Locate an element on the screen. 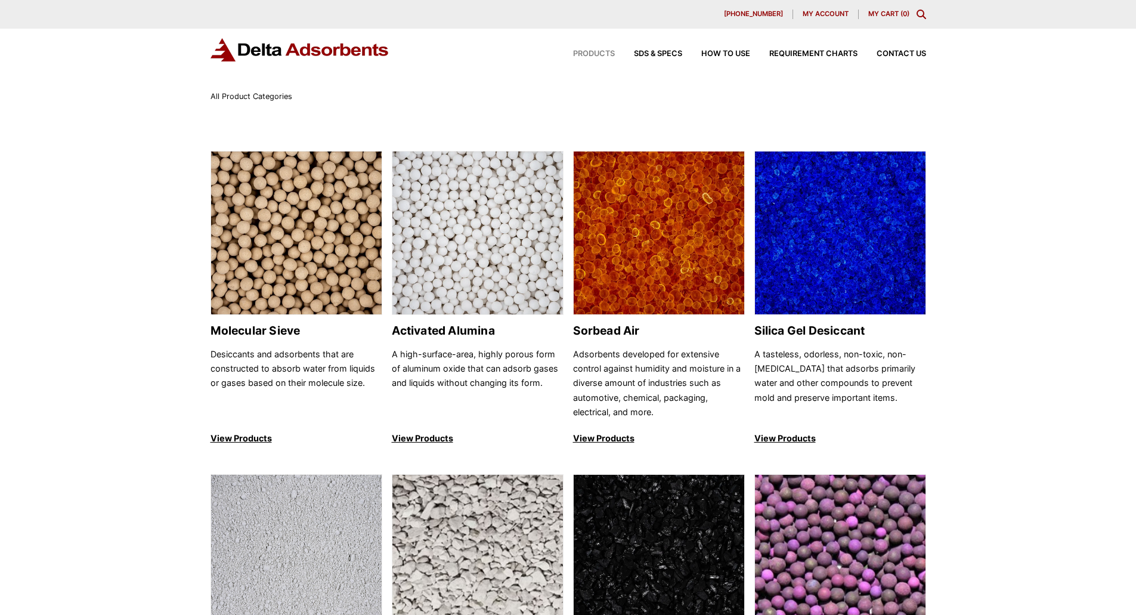 The image size is (1136, 615). div: Toggle Modal Content is located at coordinates (921, 14).